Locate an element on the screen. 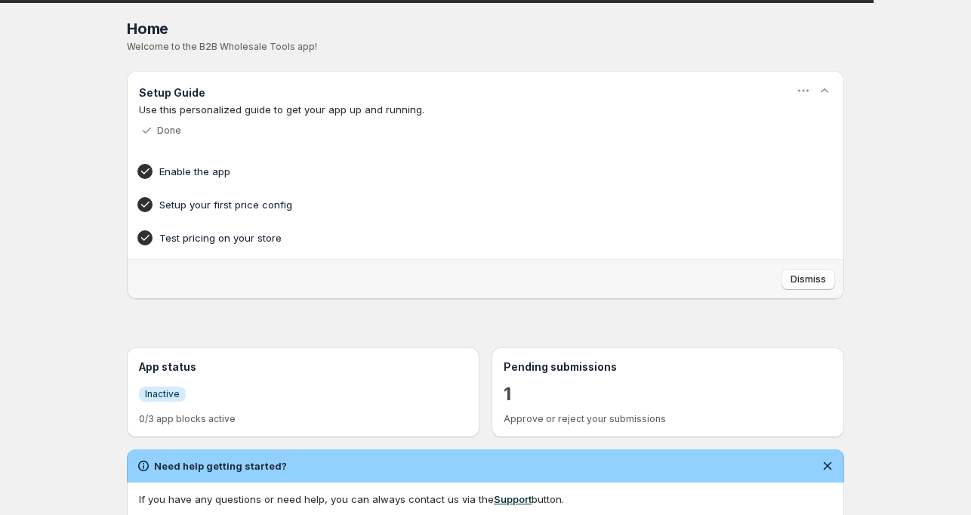 The image size is (971, 515). a: 1 is located at coordinates (507, 394).